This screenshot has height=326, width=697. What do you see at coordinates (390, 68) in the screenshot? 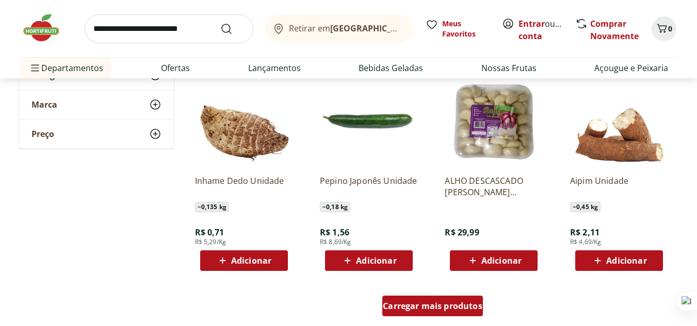
I see `a: Bebidas Geladas` at bounding box center [390, 68].